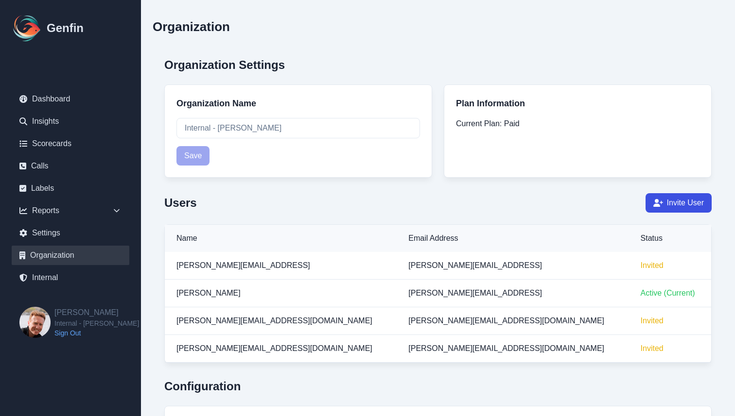 The image size is (735, 416). Describe the element at coordinates (70, 256) in the screenshot. I see `a: Organization` at that location.